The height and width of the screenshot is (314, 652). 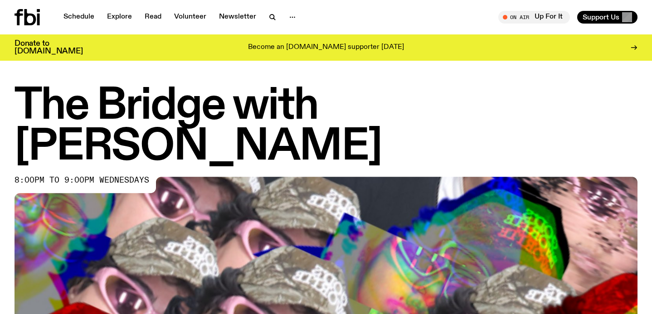 What do you see at coordinates (190, 17) in the screenshot?
I see `a: Volunteer` at bounding box center [190, 17].